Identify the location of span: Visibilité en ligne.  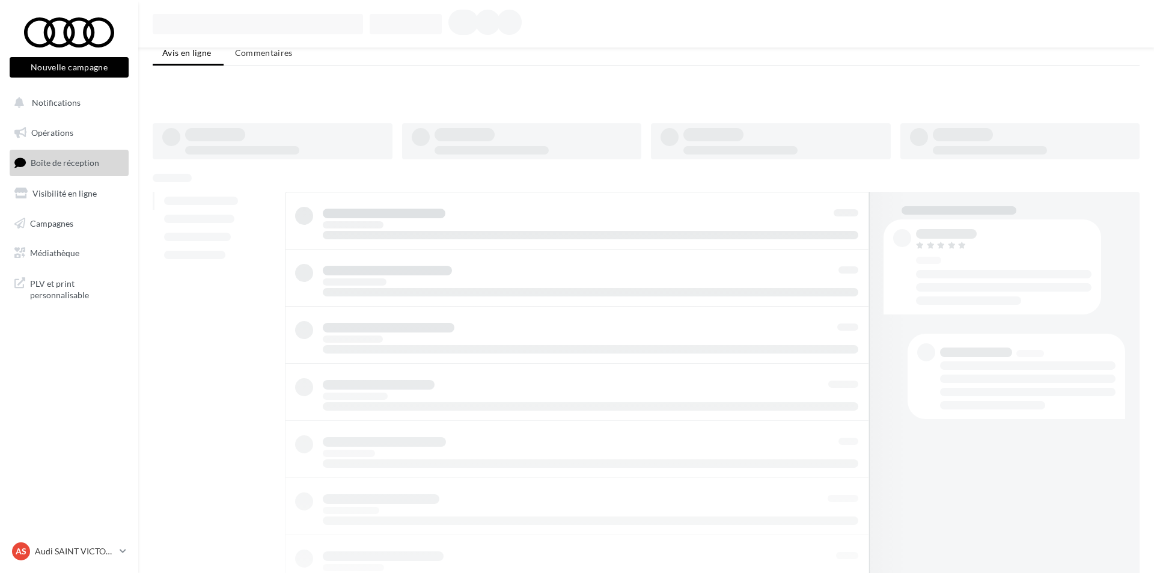
(64, 193).